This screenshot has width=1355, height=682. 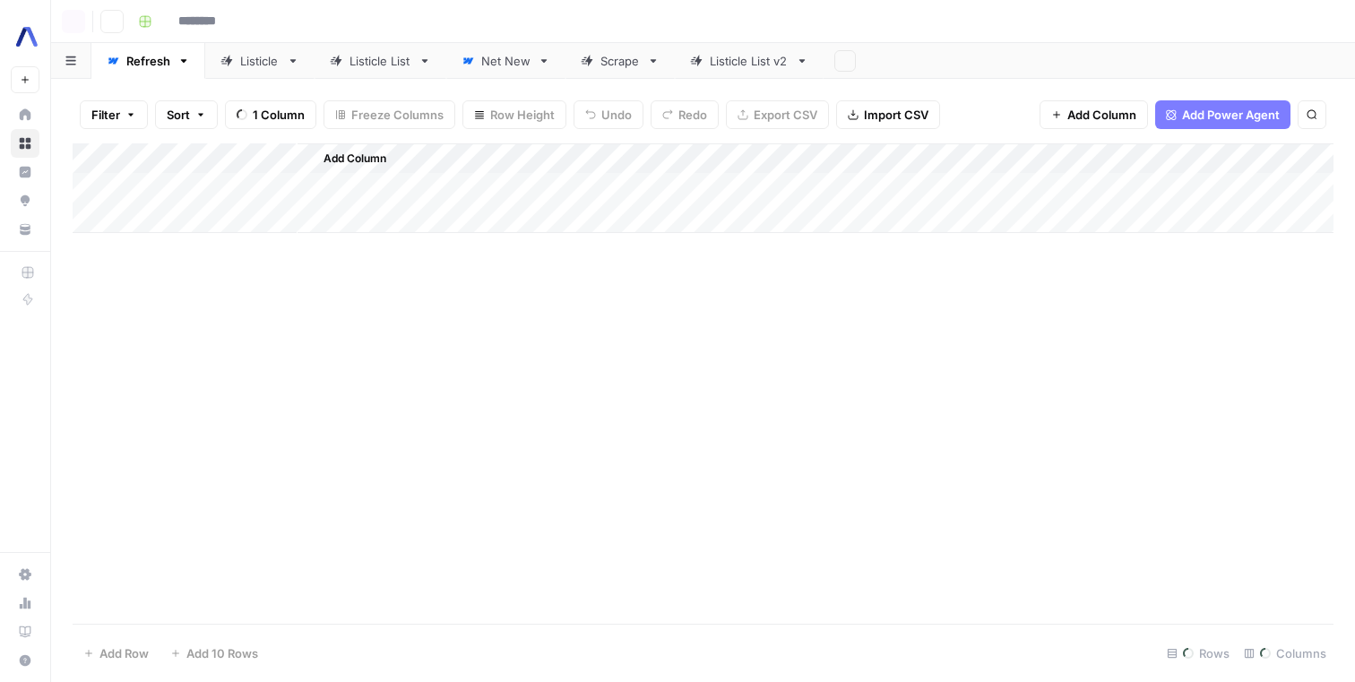 I want to click on button: Add Row, so click(x=116, y=653).